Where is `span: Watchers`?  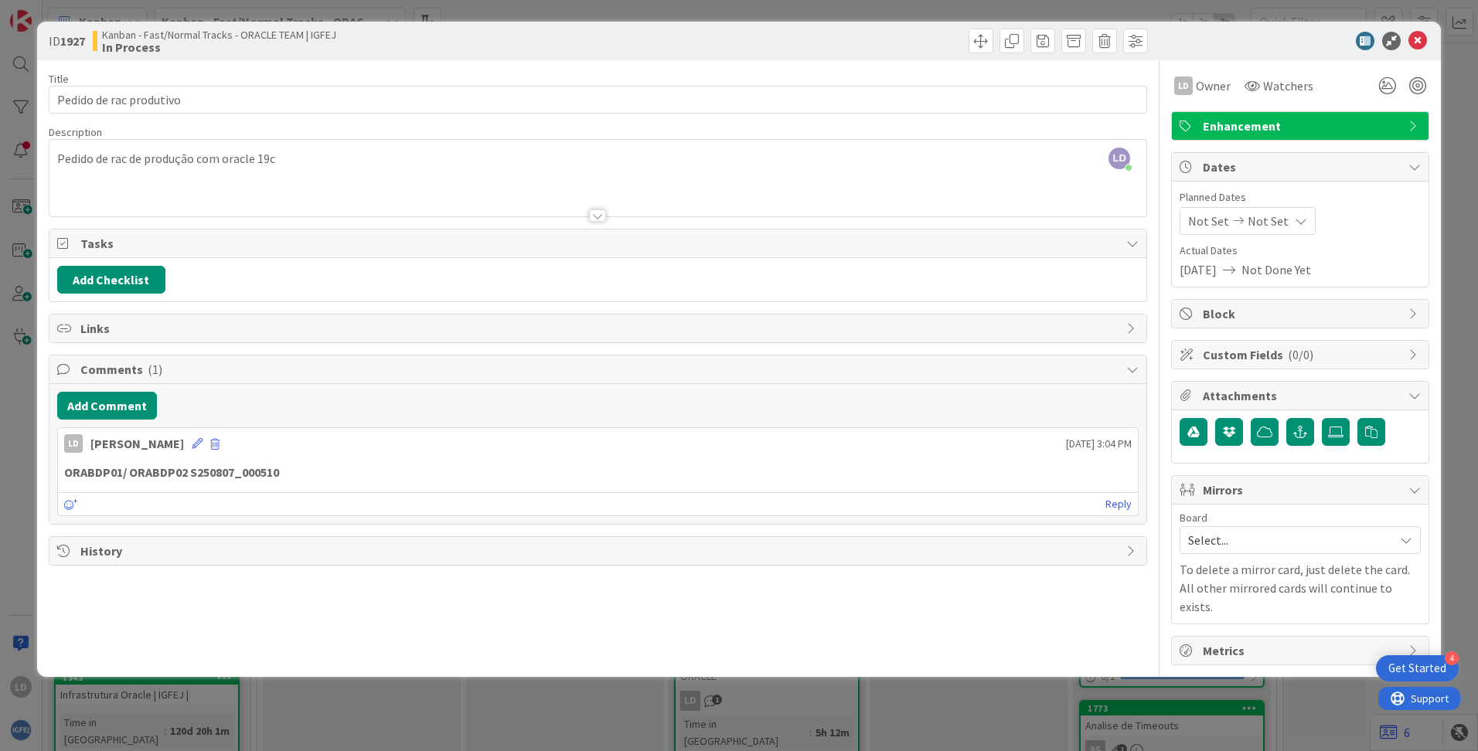
span: Watchers is located at coordinates (1288, 86).